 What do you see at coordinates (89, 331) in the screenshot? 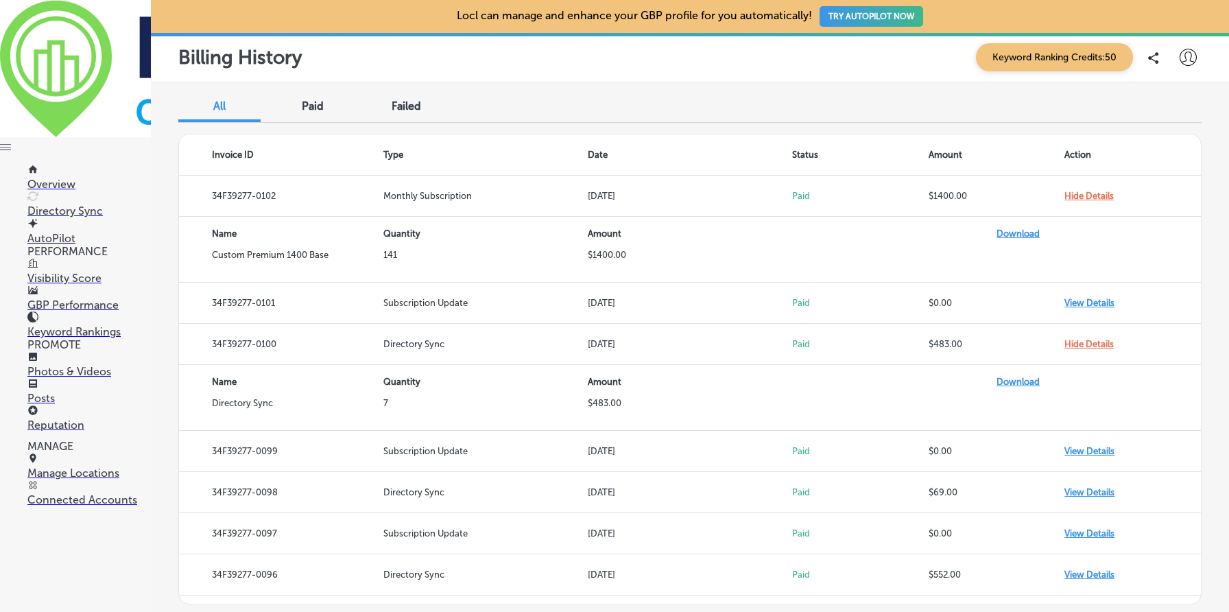
I see `p: Keyword Rankings` at bounding box center [89, 331].